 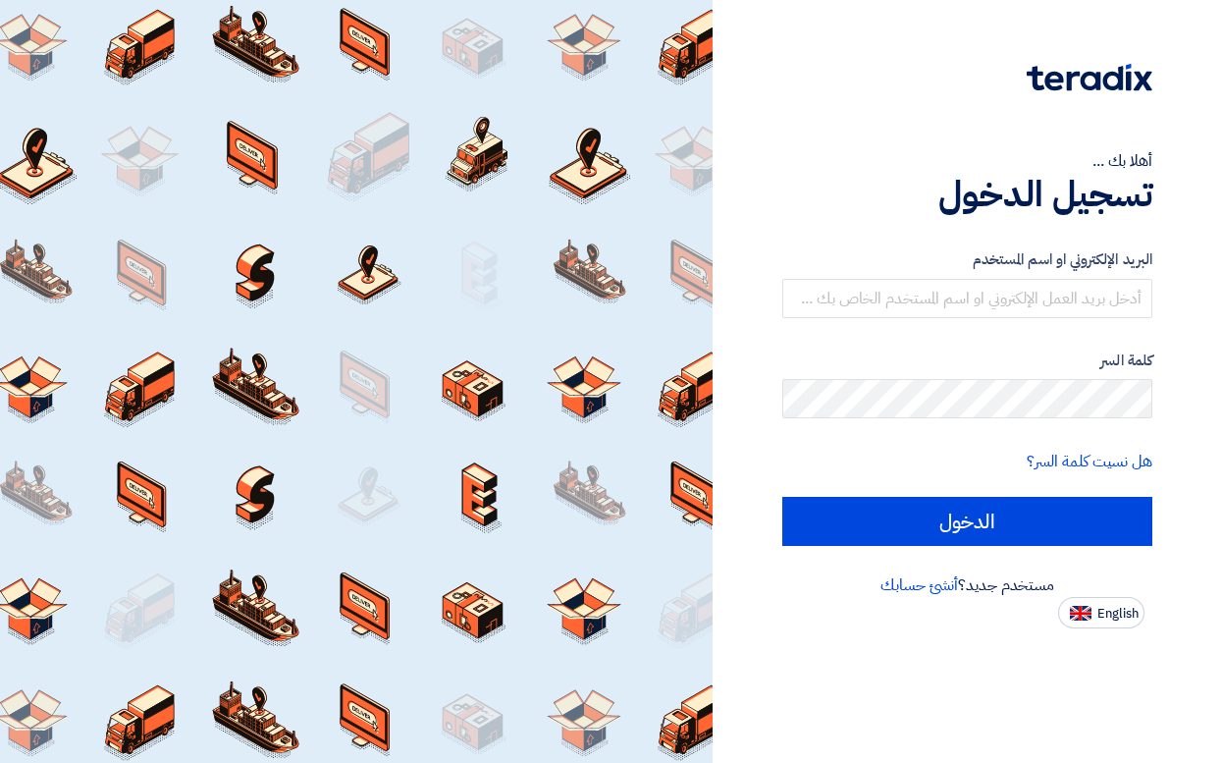 I want to click on a: هل نسيت كلمة السر؟, so click(x=1090, y=461).